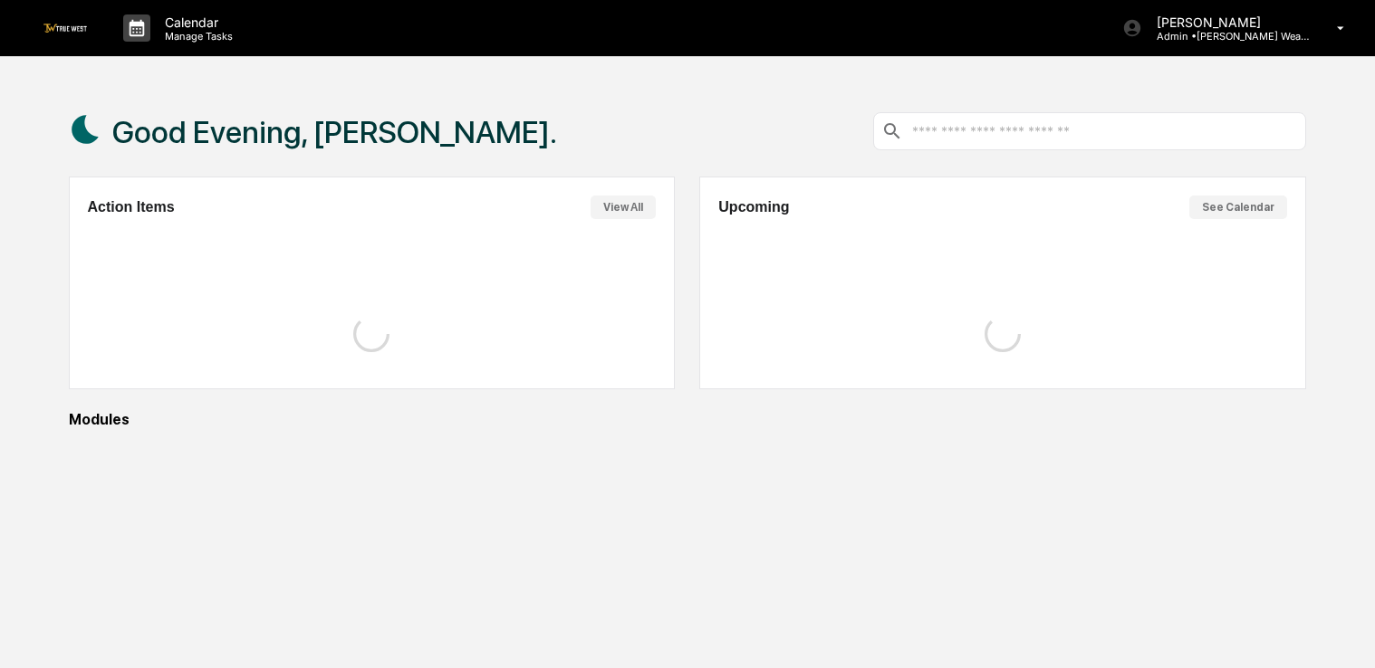 This screenshot has width=1375, height=668. Describe the element at coordinates (196, 22) in the screenshot. I see `p: Calendar` at that location.